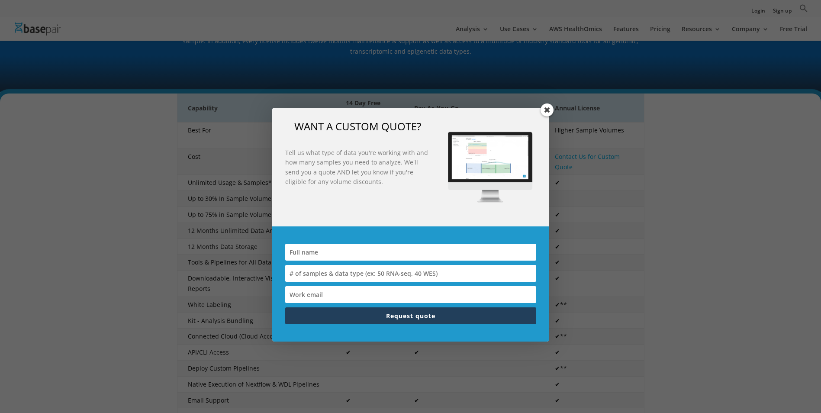  I want to click on input: # of samples & data type (ex: 50 RNA-seq, 40 WES), so click(410, 273).